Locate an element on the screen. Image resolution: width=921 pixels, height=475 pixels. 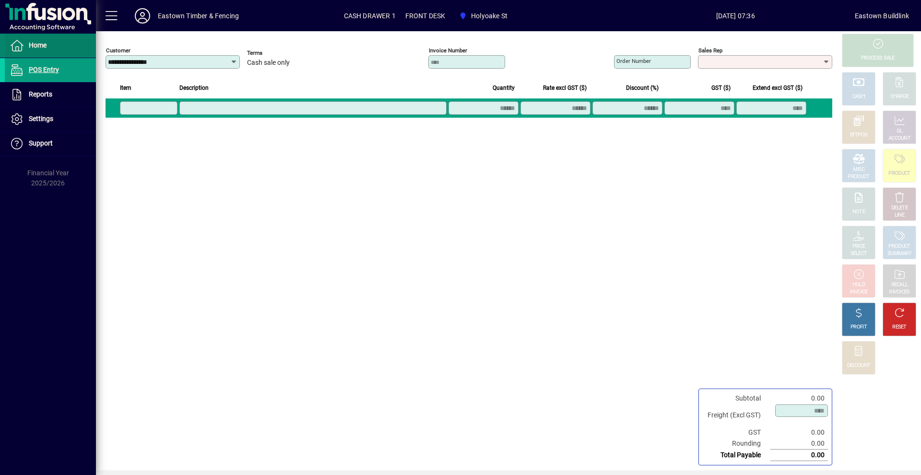
div: CHARGE is located at coordinates (900, 96).